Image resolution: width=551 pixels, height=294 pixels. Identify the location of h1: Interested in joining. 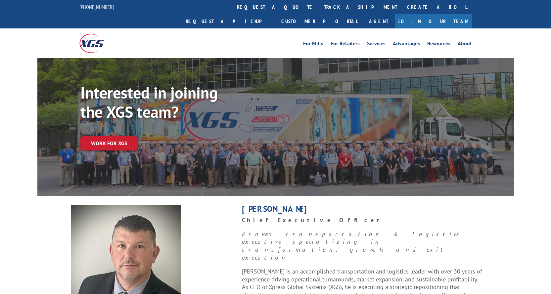
(180, 94).